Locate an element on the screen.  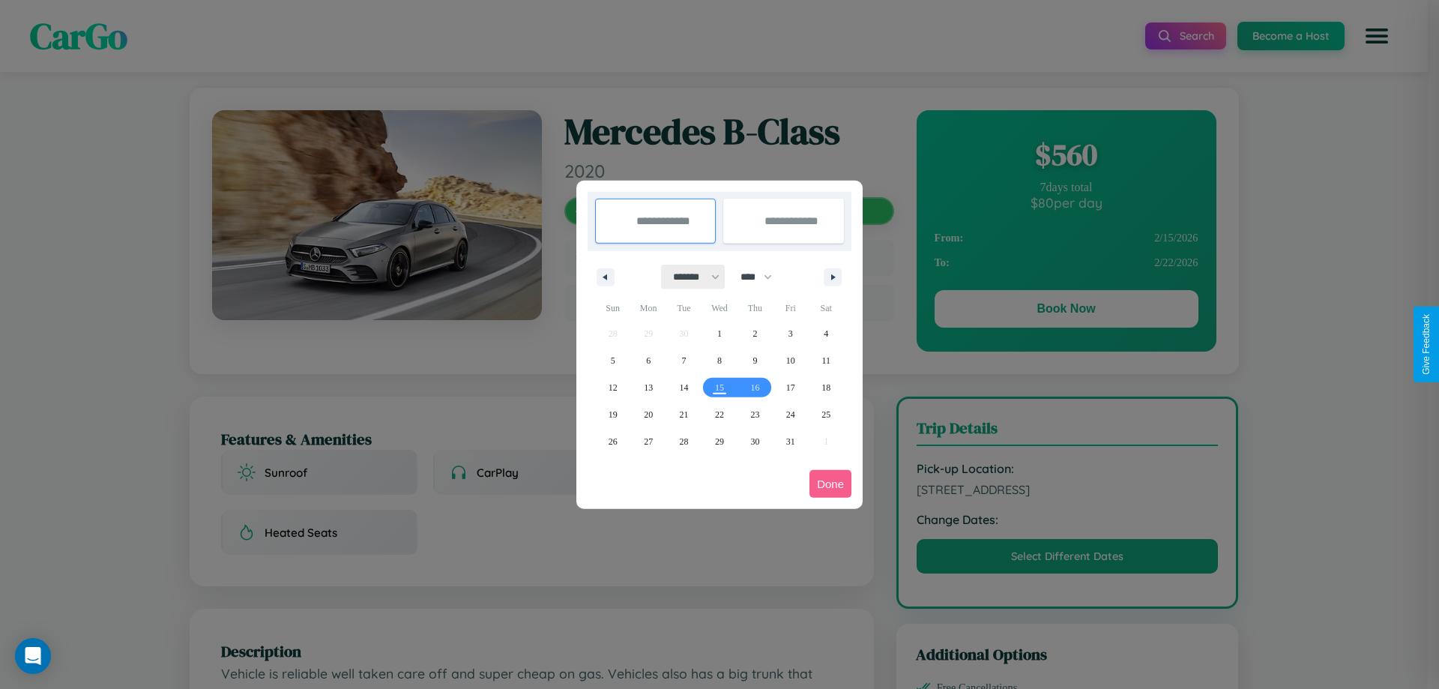
span: Sun is located at coordinates (612, 308).